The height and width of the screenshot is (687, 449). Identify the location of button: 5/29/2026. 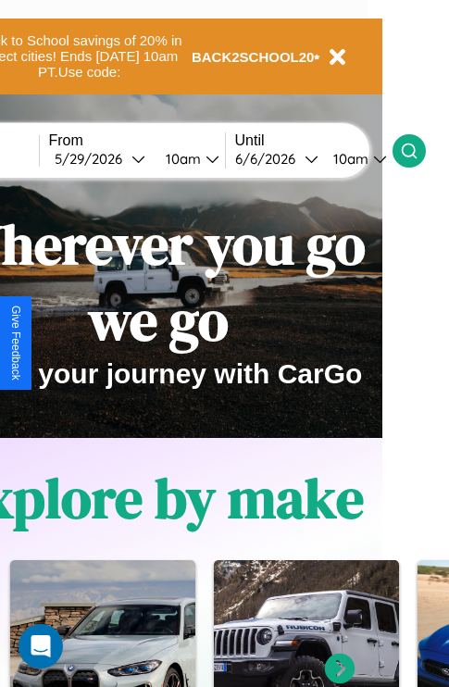
(100, 158).